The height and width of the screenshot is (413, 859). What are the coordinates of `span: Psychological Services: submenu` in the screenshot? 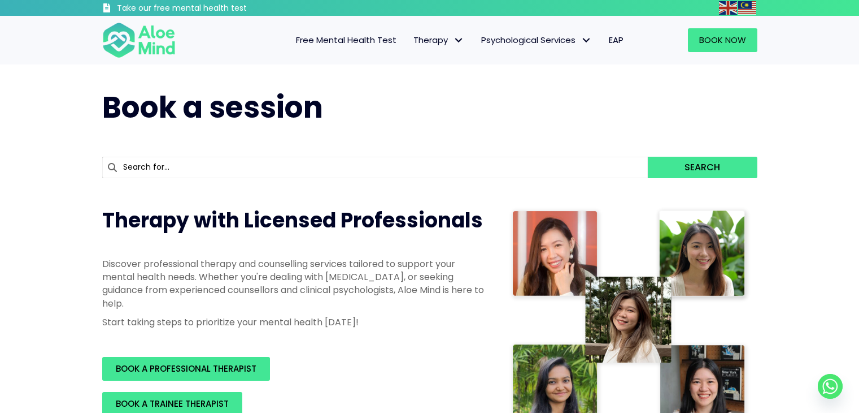 It's located at (587, 40).